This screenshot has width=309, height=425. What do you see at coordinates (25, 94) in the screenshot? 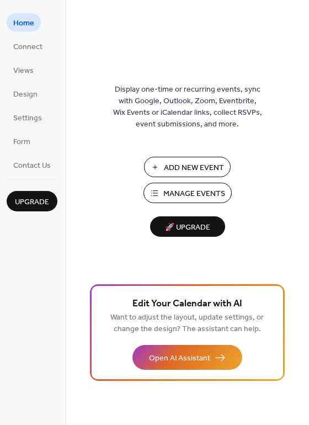
I see `span: Design` at bounding box center [25, 94].